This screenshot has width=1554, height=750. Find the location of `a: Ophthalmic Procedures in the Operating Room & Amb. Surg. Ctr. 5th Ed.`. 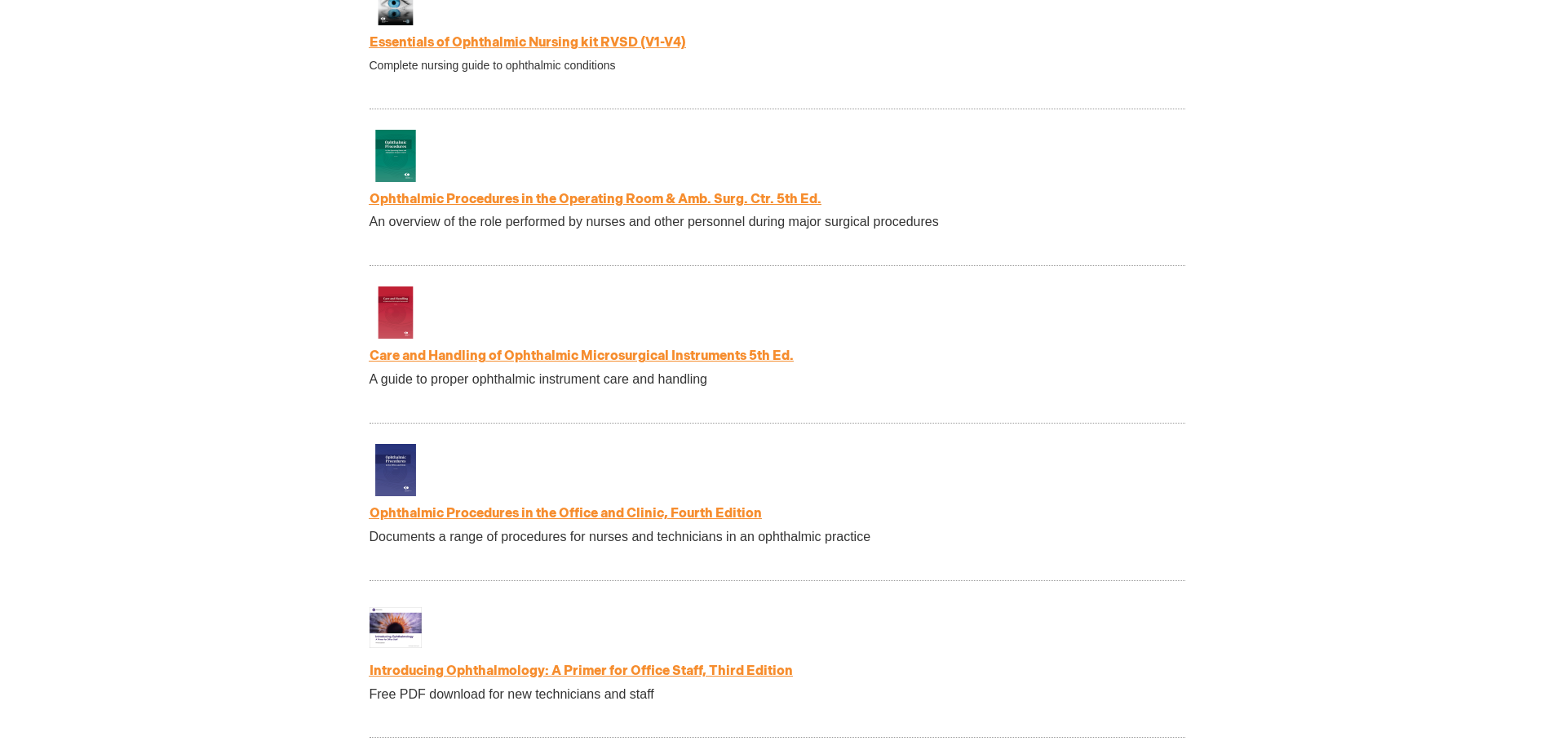

a: Ophthalmic Procedures in the Operating Room & Amb. Surg. Ctr. 5th Ed. is located at coordinates (595, 199).